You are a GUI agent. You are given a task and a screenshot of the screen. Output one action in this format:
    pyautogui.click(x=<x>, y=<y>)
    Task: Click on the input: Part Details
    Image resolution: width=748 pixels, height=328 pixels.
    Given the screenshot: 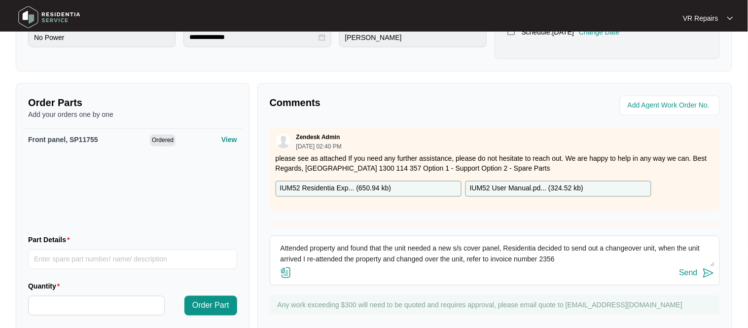 What is the action you would take?
    pyautogui.click(x=133, y=259)
    